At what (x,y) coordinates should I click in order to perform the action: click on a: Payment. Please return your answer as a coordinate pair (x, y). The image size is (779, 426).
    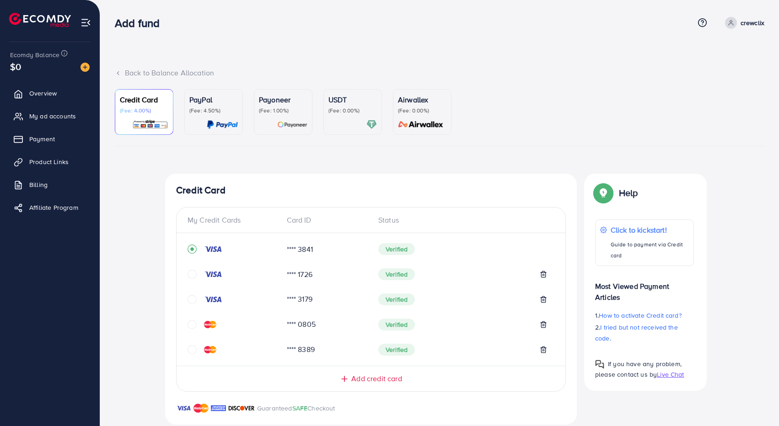
    Looking at the image, I should click on (50, 139).